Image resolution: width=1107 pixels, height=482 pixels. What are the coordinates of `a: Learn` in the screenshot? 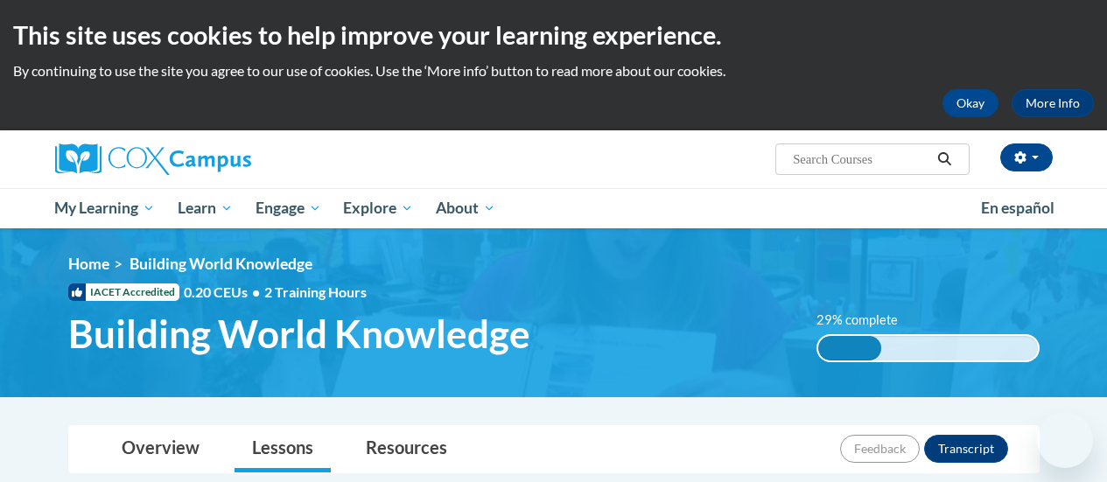 It's located at (205, 208).